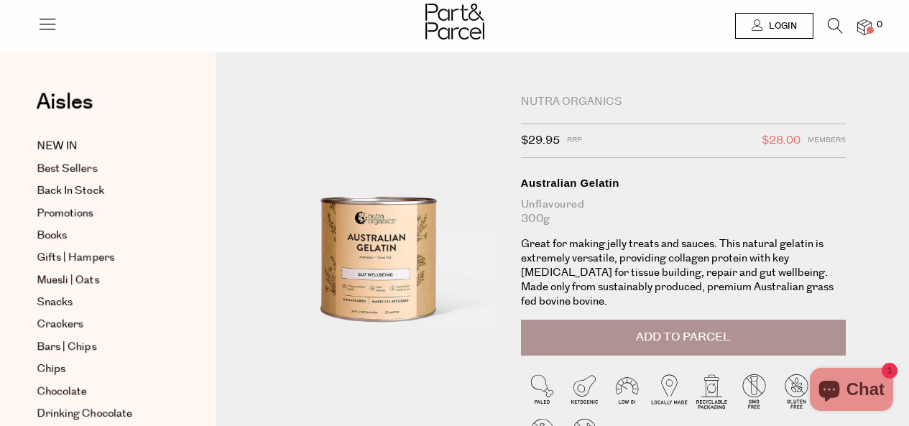 The width and height of the screenshot is (909, 426). What do you see at coordinates (781, 26) in the screenshot?
I see `span: Login` at bounding box center [781, 26].